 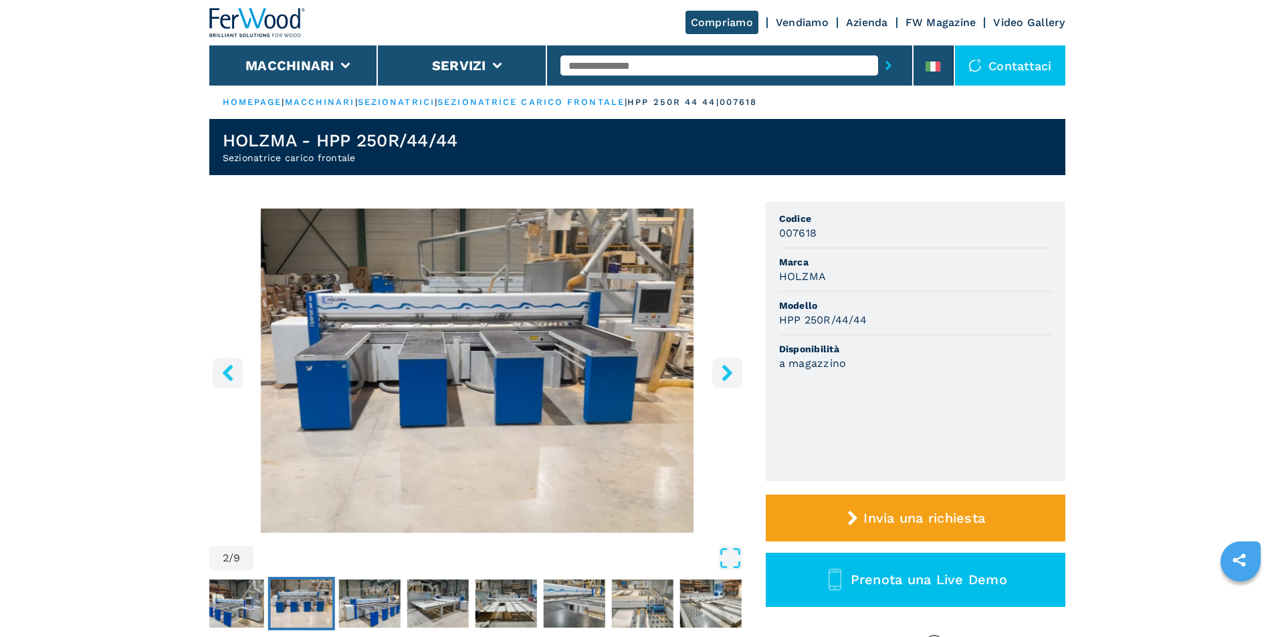 I want to click on button: right-button, so click(x=727, y=372).